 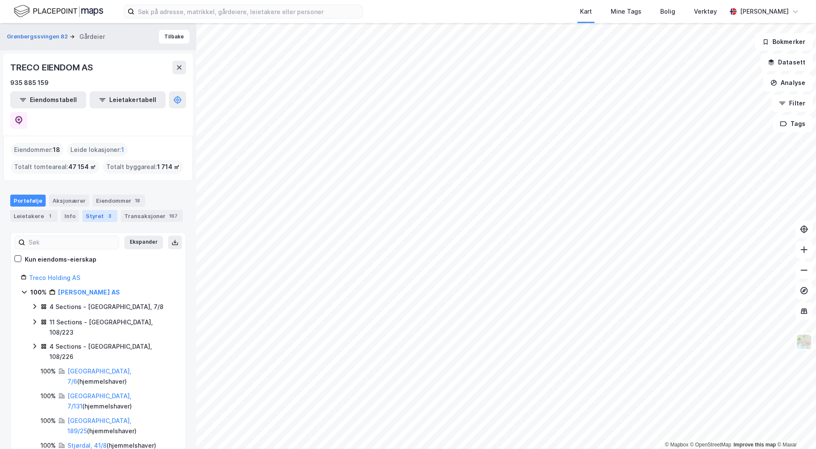 I want to click on a: OpenStreetMap, so click(x=711, y=445).